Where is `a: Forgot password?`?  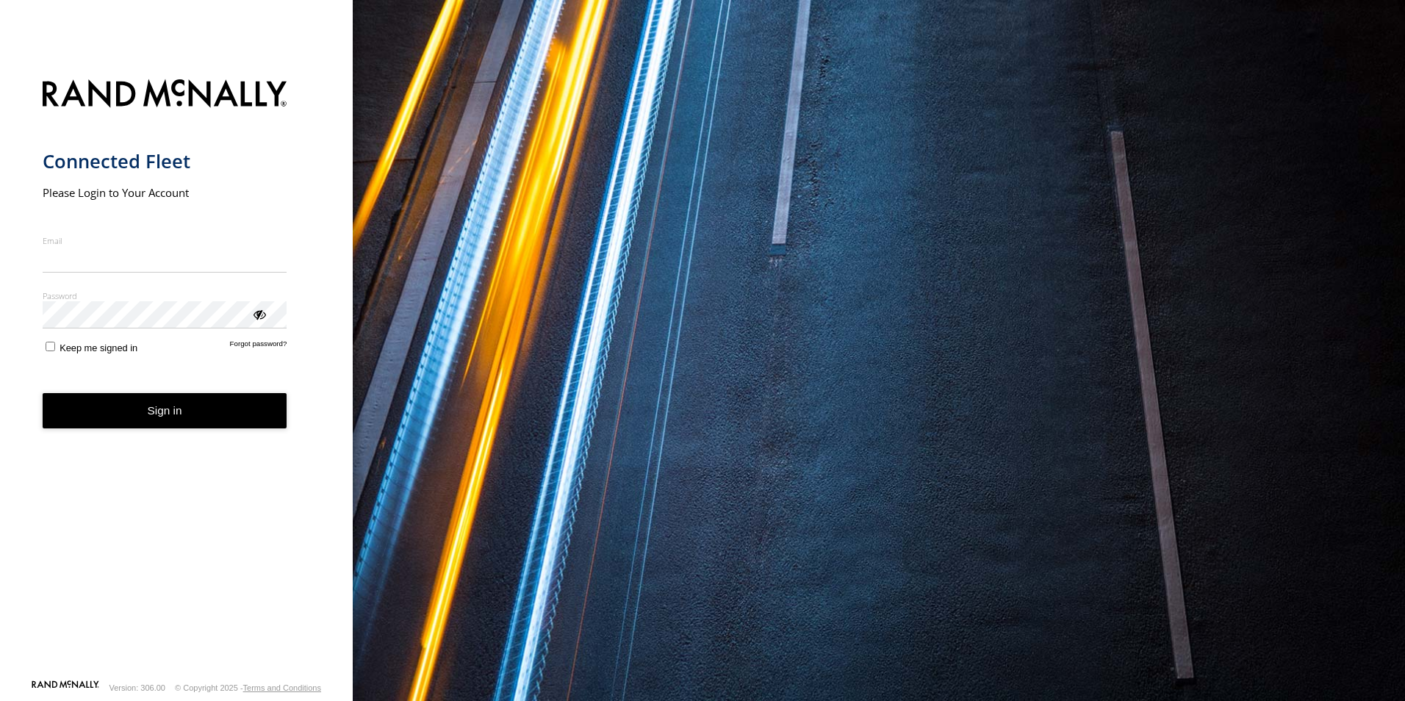
a: Forgot password? is located at coordinates (259, 346).